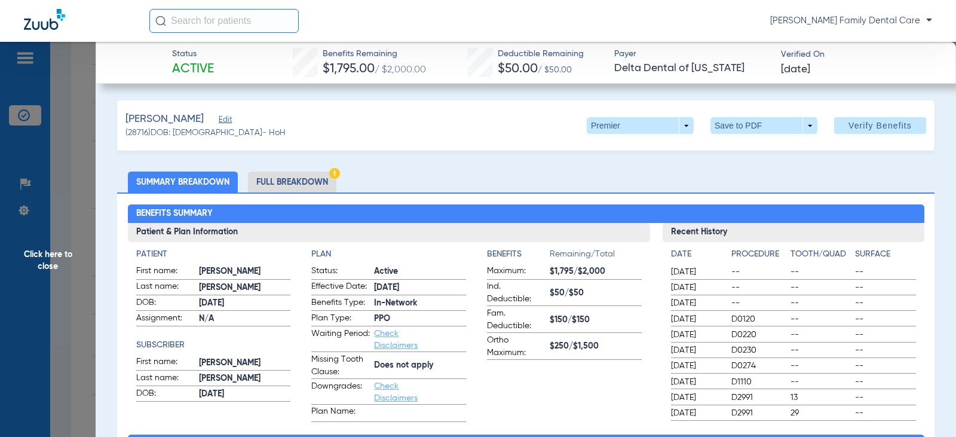 This screenshot has height=437, width=956. I want to click on span: Status, so click(193, 54).